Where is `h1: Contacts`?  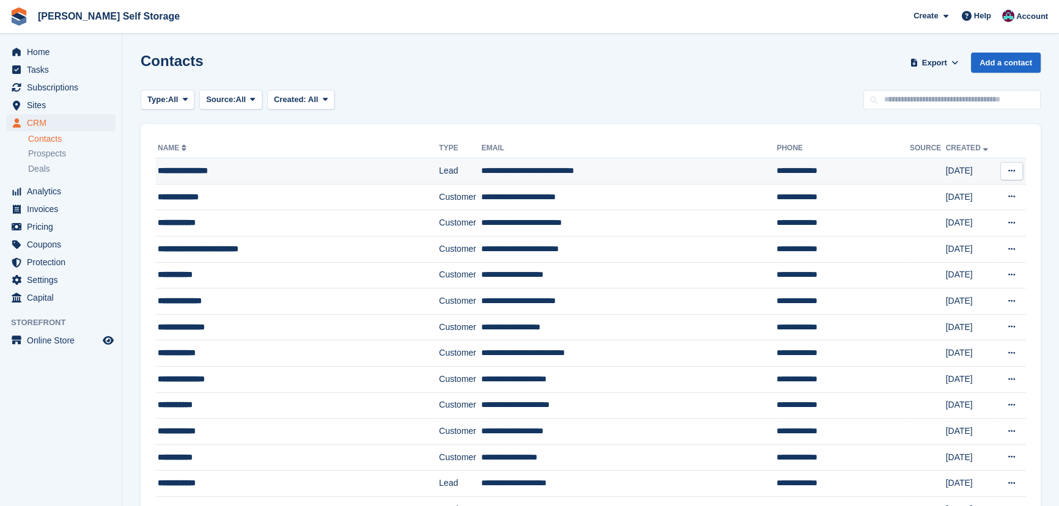 h1: Contacts is located at coordinates (172, 61).